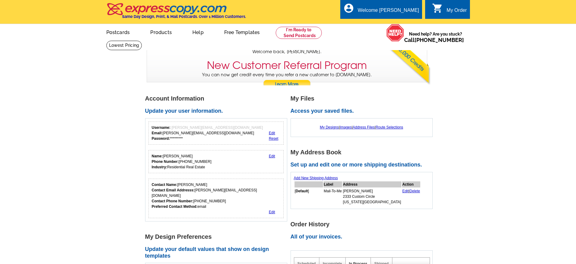 This screenshot has height=264, width=576. I want to click on div: My Order, so click(457, 12).